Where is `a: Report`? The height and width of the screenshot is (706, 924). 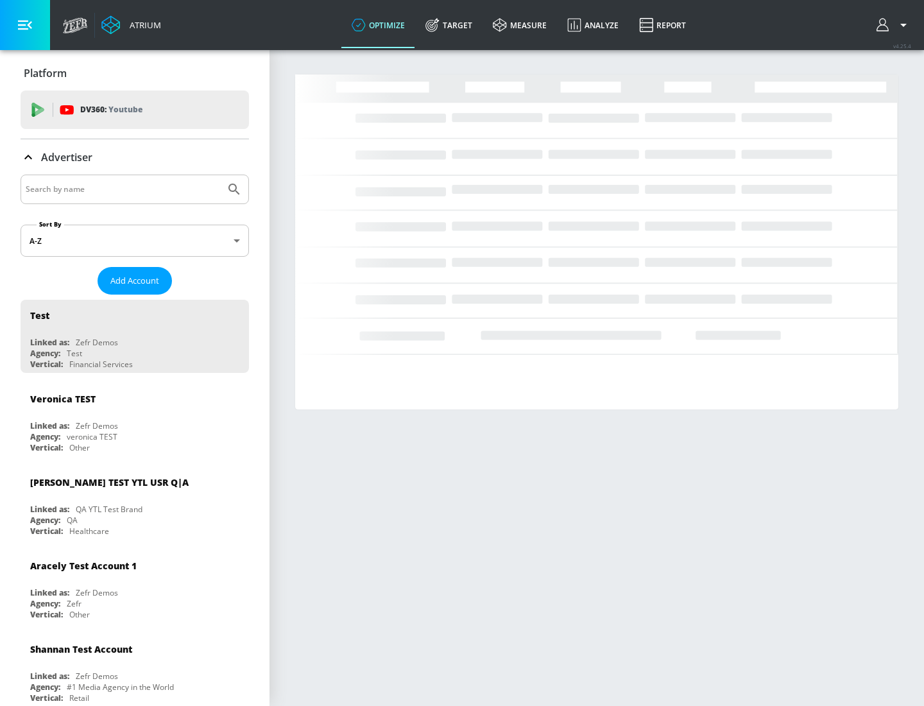 a: Report is located at coordinates (662, 25).